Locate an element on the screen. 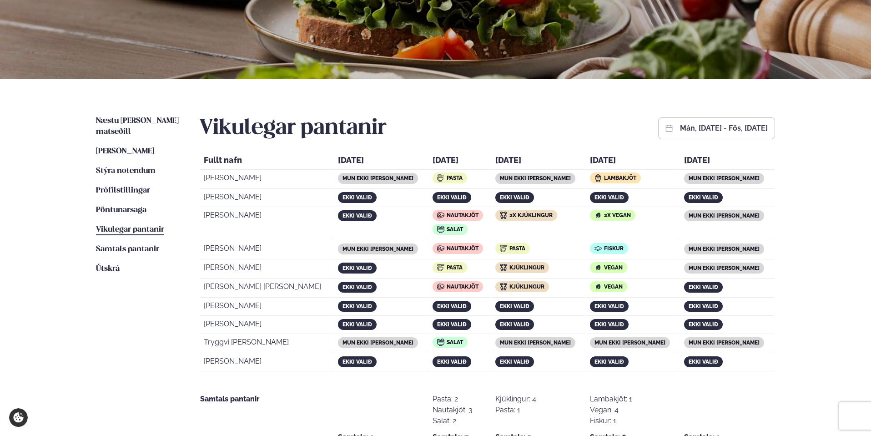 The height and width of the screenshot is (436, 871). a: Cookie settings is located at coordinates (18, 417).